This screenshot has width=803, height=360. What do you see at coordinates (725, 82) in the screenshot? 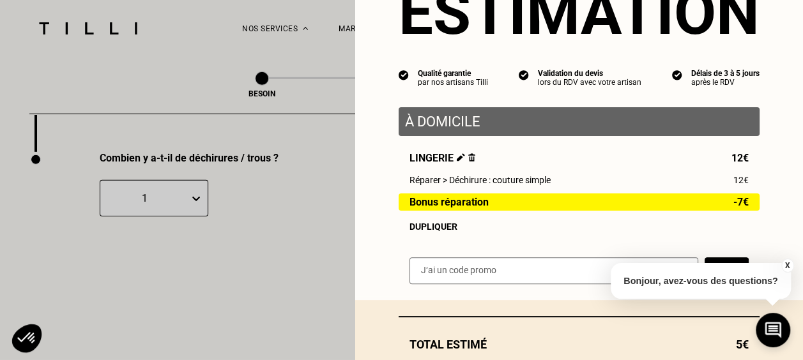
I see `div: après le RDV` at bounding box center [725, 82].